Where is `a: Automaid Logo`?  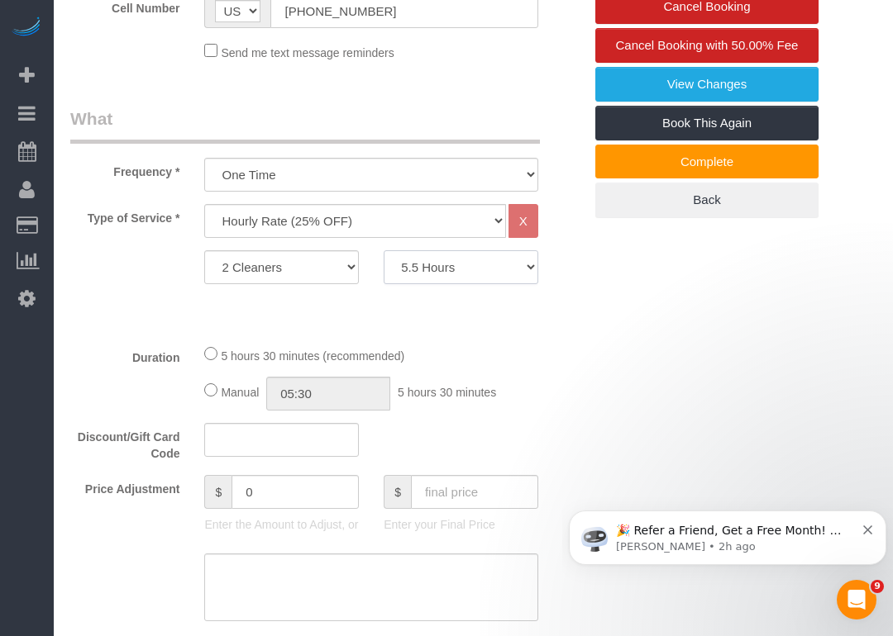 a: Automaid Logo is located at coordinates (26, 28).